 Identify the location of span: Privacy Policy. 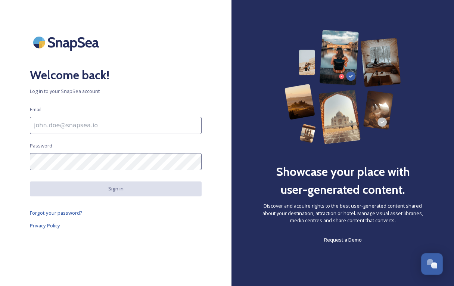
(45, 226).